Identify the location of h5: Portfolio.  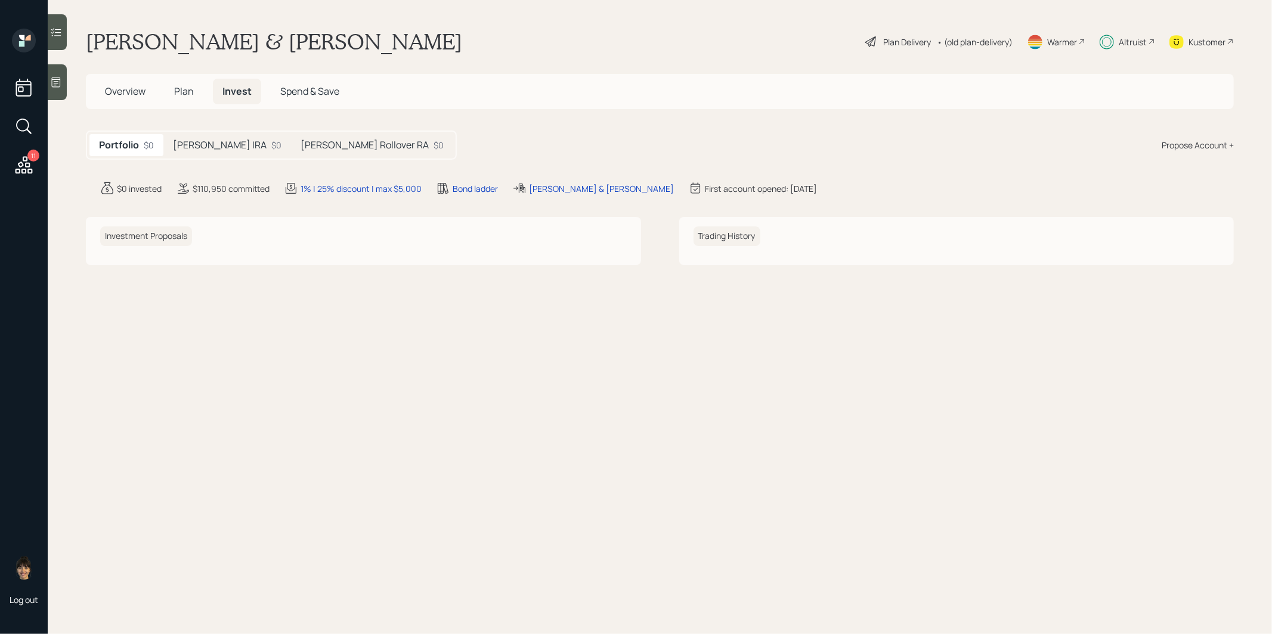
(119, 145).